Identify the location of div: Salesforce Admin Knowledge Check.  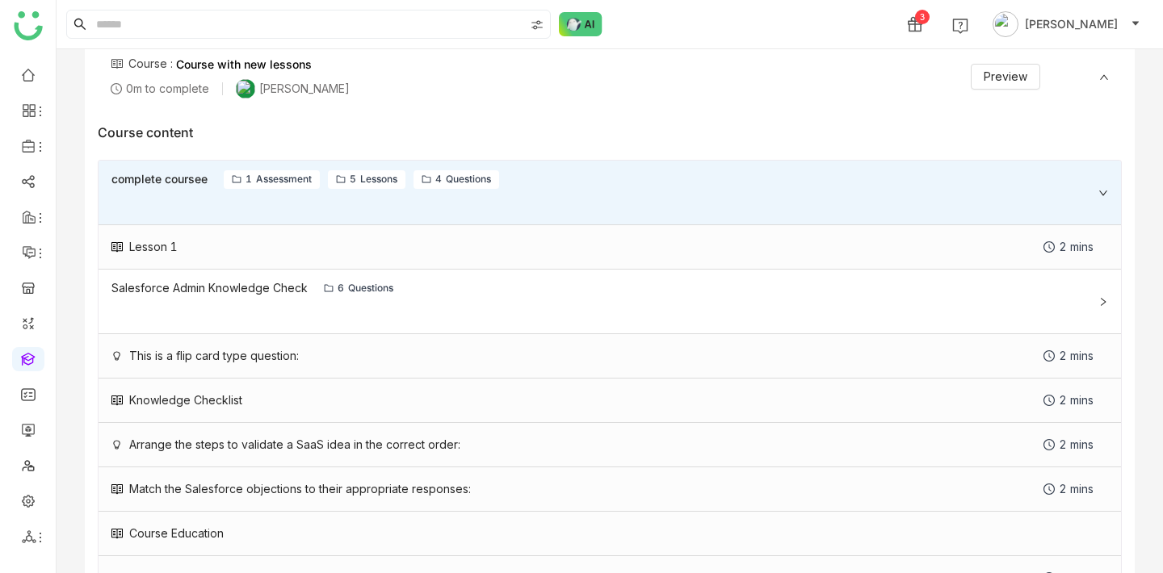
(209, 288).